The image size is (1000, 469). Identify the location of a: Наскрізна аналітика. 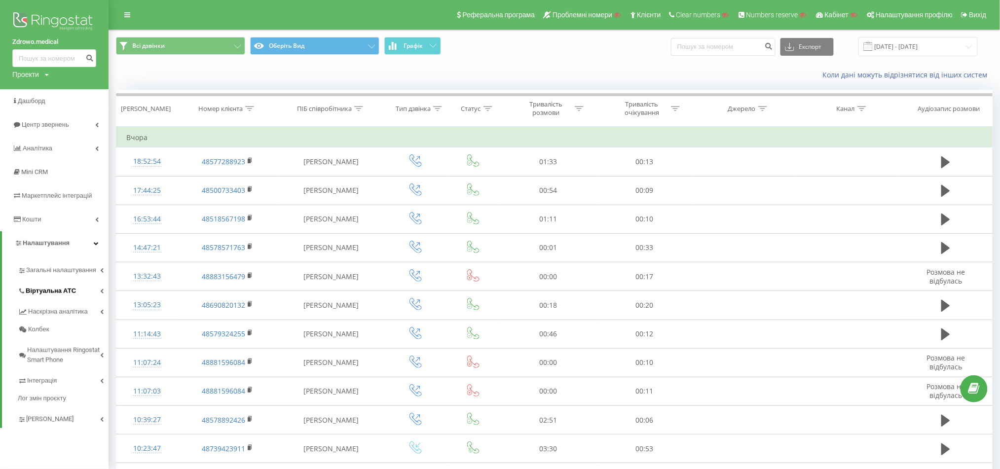
(63, 310).